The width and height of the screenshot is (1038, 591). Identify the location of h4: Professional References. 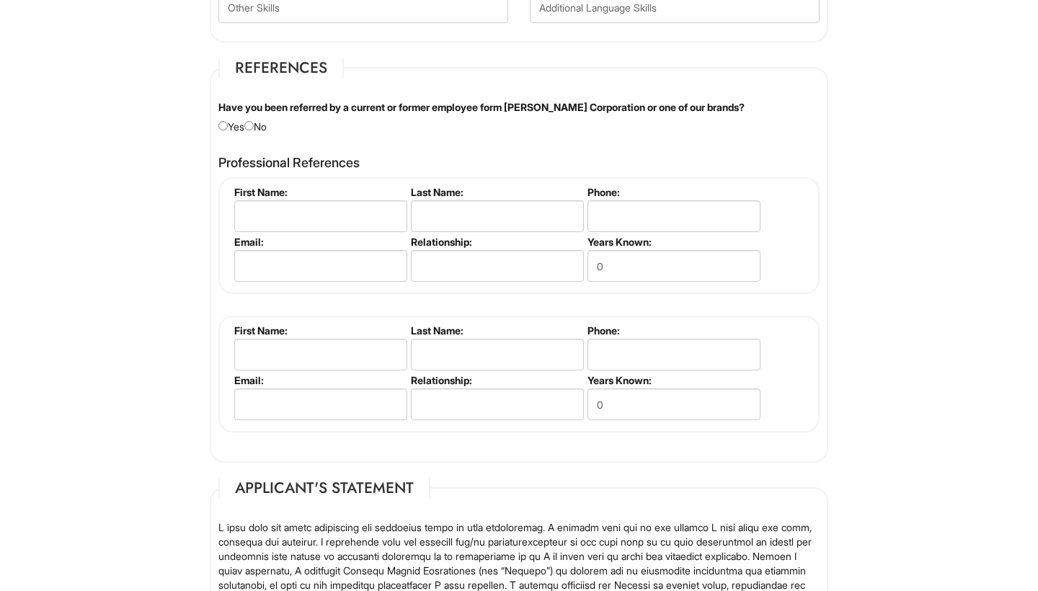
(519, 163).